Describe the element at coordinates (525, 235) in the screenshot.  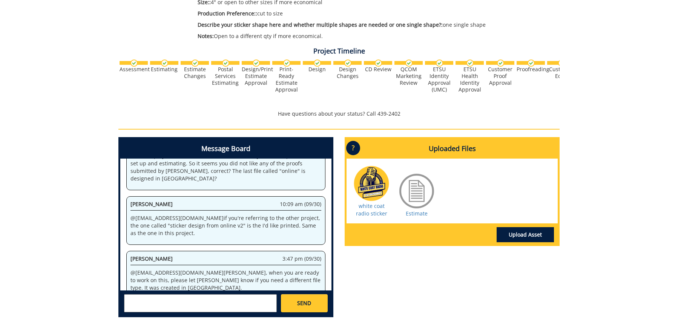
I see `a: Upload Asset` at that location.